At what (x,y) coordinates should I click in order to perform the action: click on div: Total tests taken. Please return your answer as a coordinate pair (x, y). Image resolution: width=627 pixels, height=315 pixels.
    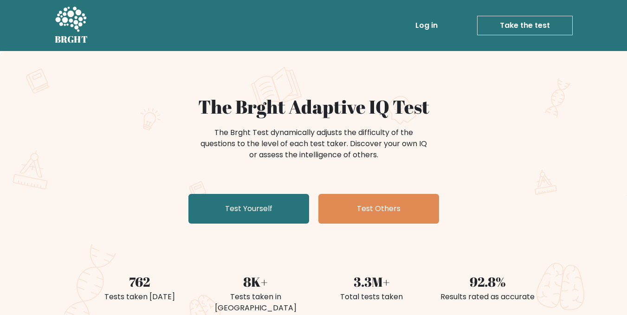
    Looking at the image, I should click on (372, 297).